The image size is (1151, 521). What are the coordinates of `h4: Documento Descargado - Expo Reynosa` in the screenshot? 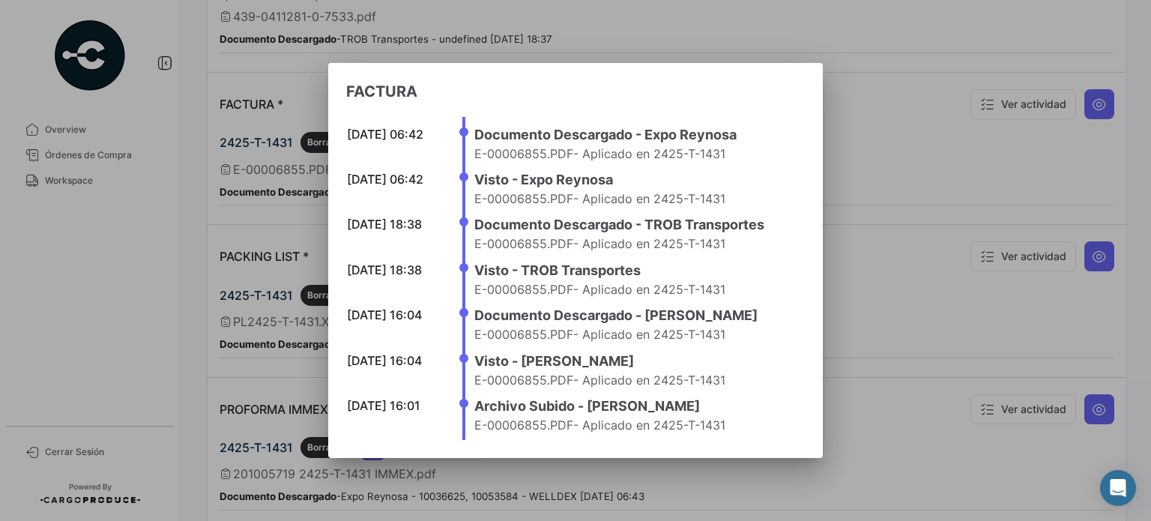 It's located at (635, 135).